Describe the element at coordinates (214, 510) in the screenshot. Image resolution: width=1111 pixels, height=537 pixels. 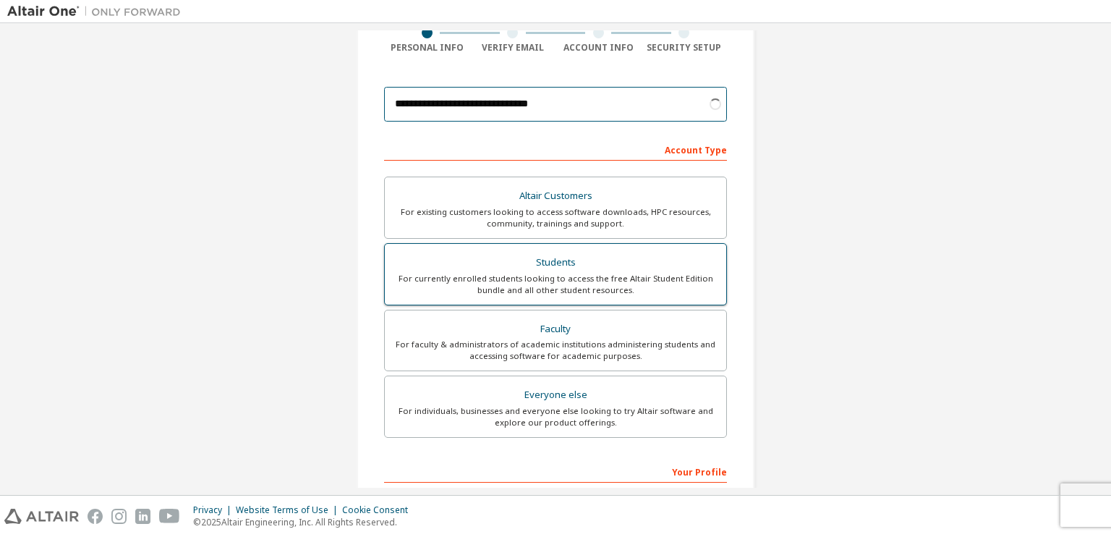
I see `div: Privacy` at that location.